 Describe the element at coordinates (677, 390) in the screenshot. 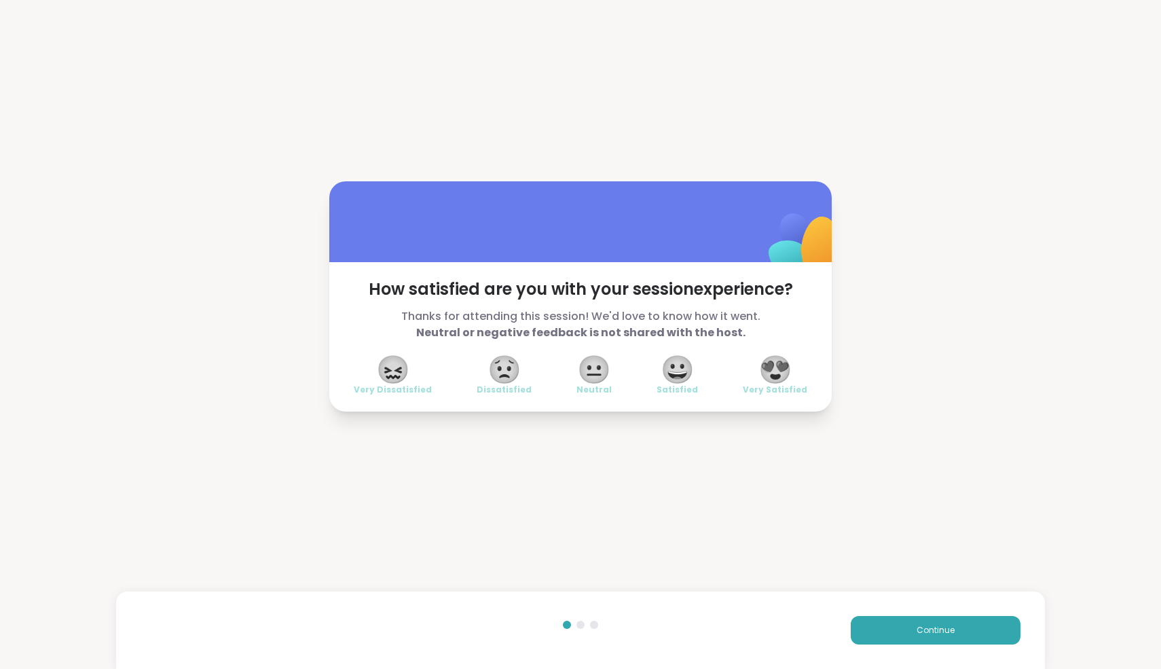

I see `span: Satisfied` at that location.